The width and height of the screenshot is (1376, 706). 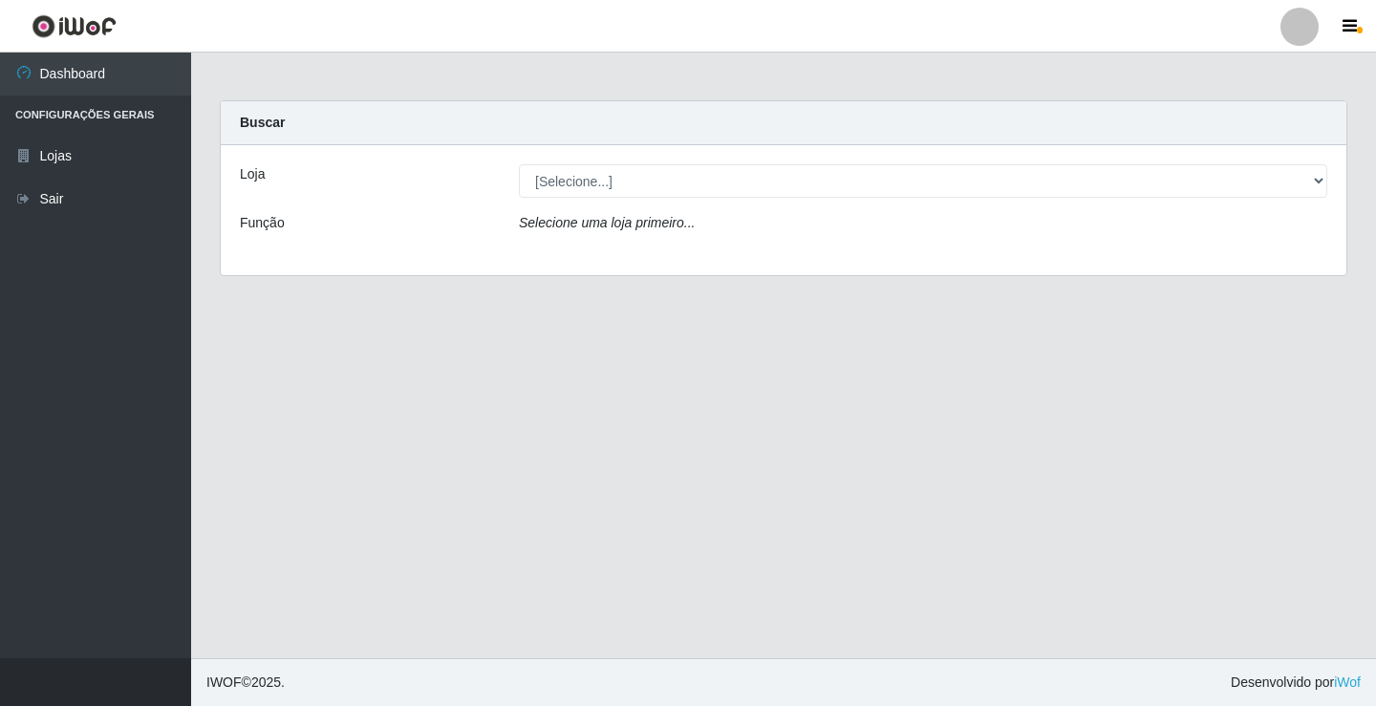 What do you see at coordinates (1296, 682) in the screenshot?
I see `span: Desenvolvido por` at bounding box center [1296, 682].